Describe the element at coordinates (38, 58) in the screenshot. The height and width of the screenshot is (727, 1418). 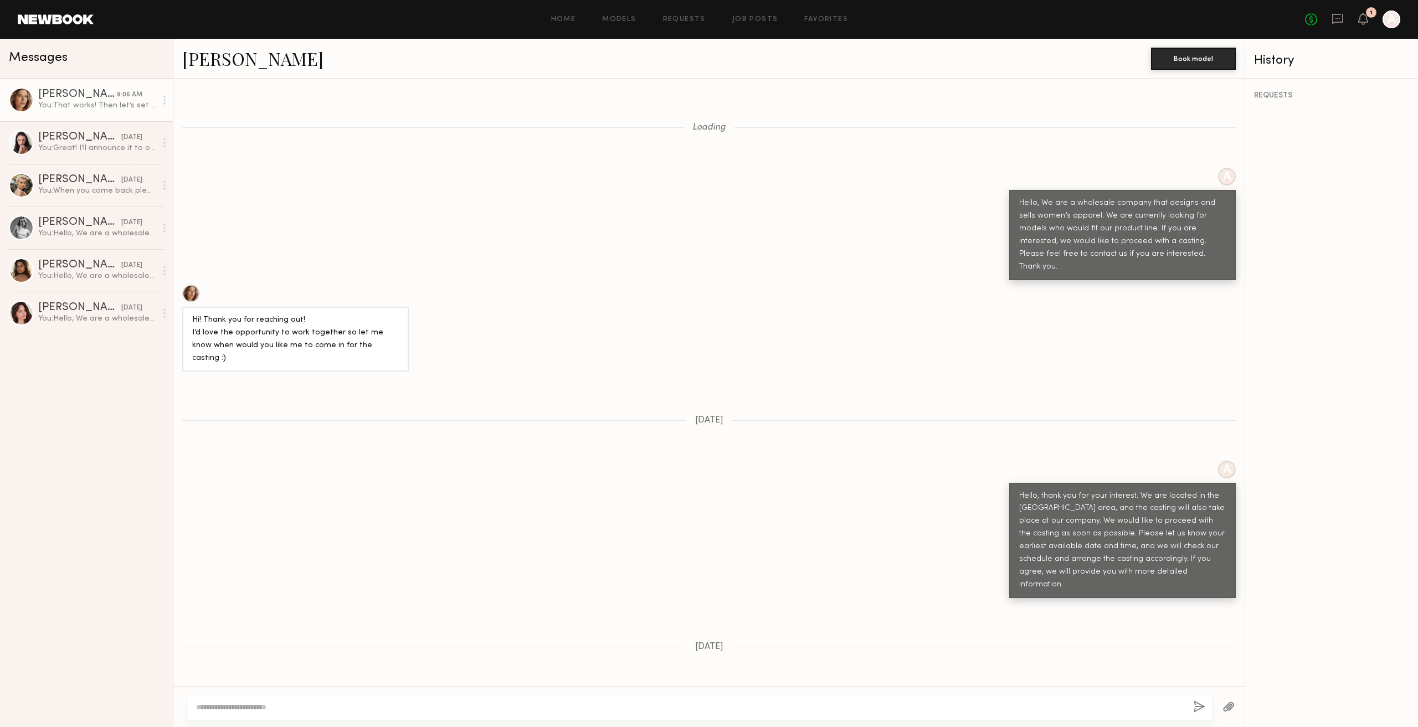
I see `span: Messages` at that location.